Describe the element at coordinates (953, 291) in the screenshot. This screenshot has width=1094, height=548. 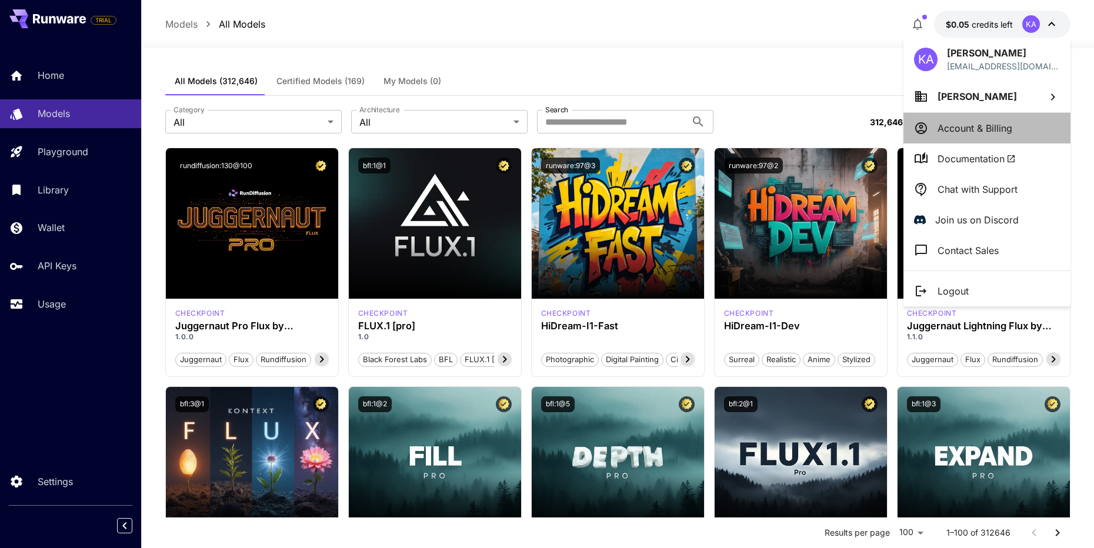
I see `p: Logout` at that location.